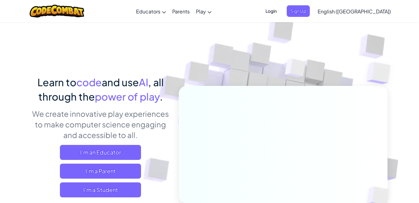  Describe the element at coordinates (204, 11) in the screenshot. I see `a: Play` at that location.